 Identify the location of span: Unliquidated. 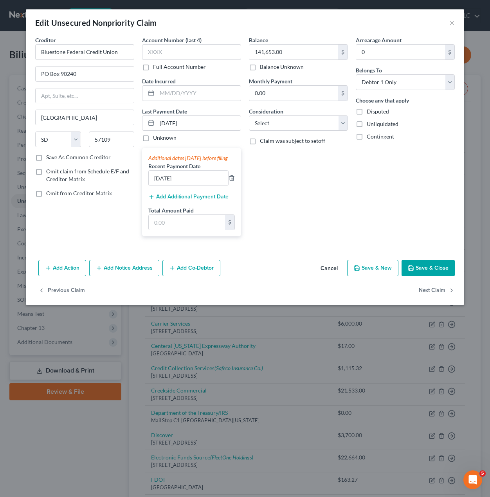
(382, 124).